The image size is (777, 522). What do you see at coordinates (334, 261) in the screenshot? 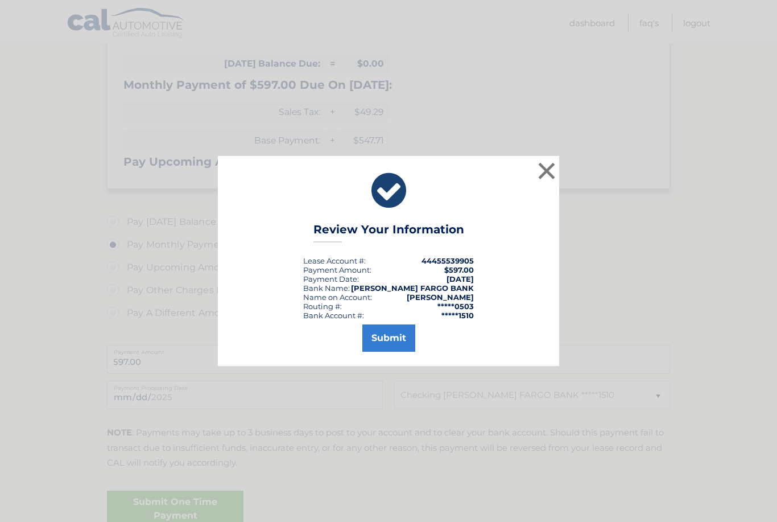
I see `div: Lease Account #:` at bounding box center [334, 261].